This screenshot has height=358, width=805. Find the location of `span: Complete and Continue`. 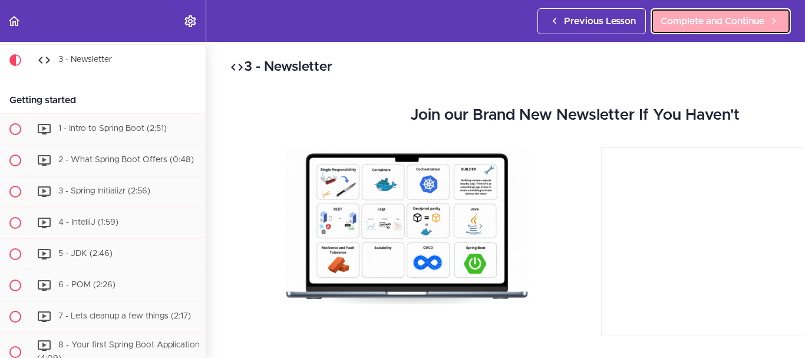

span: Complete and Continue is located at coordinates (713, 21).